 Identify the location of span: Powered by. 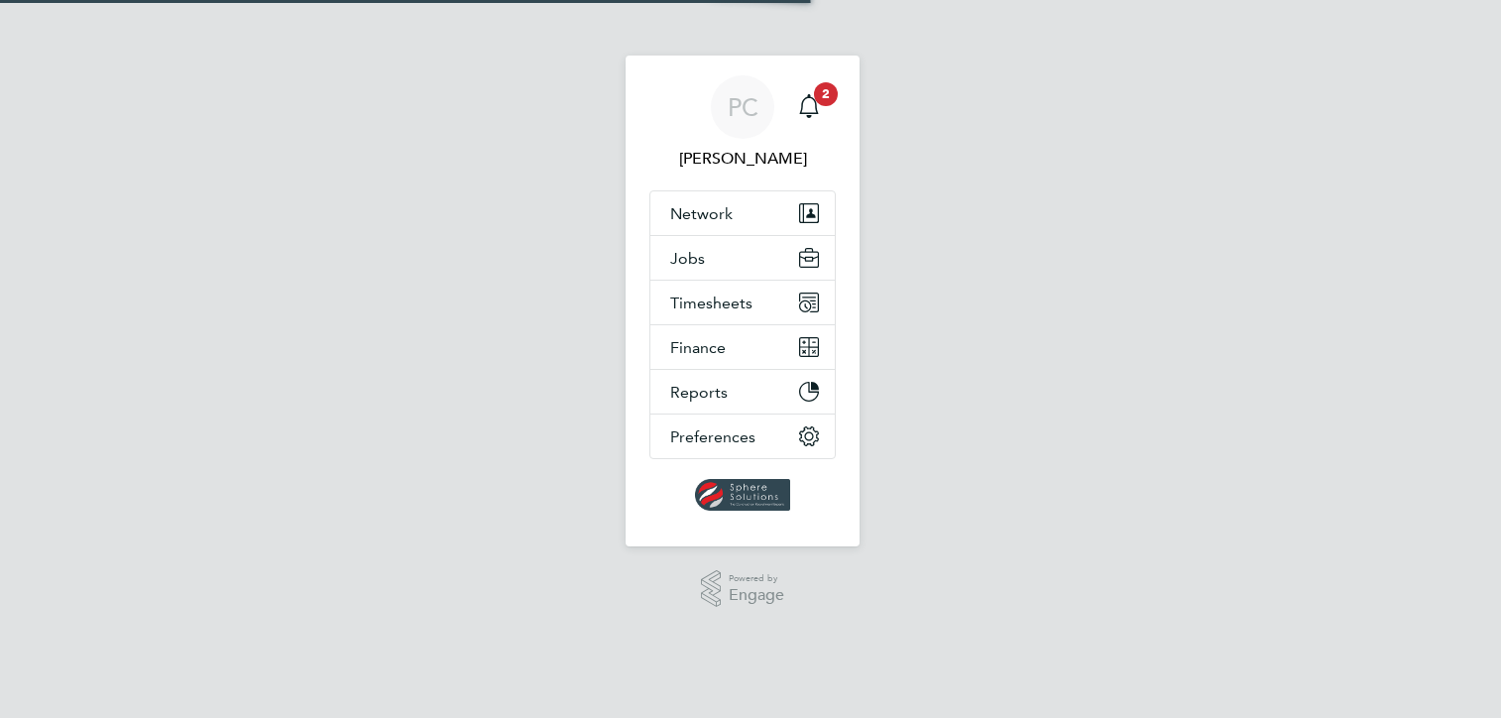
(756, 578).